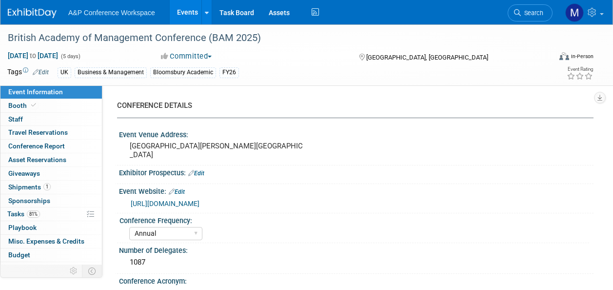  I want to click on img: Matt Hambridge, so click(575, 13).